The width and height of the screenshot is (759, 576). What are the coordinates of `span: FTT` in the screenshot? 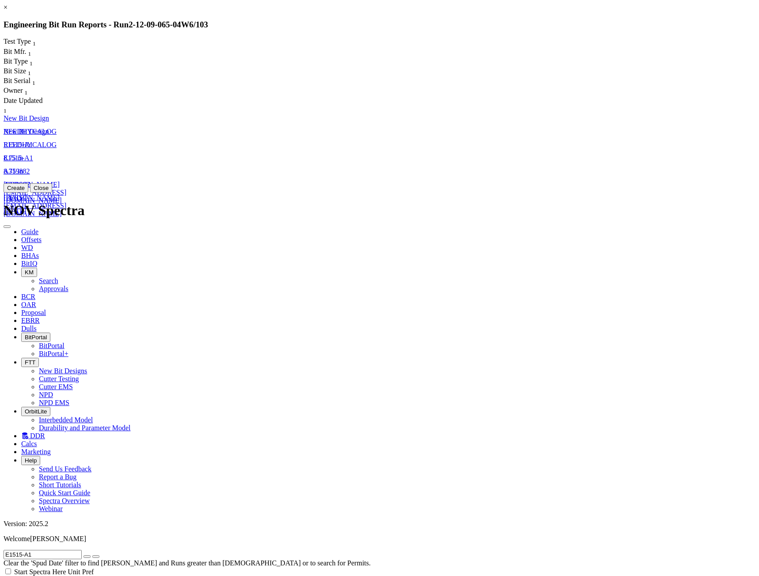 It's located at (30, 362).